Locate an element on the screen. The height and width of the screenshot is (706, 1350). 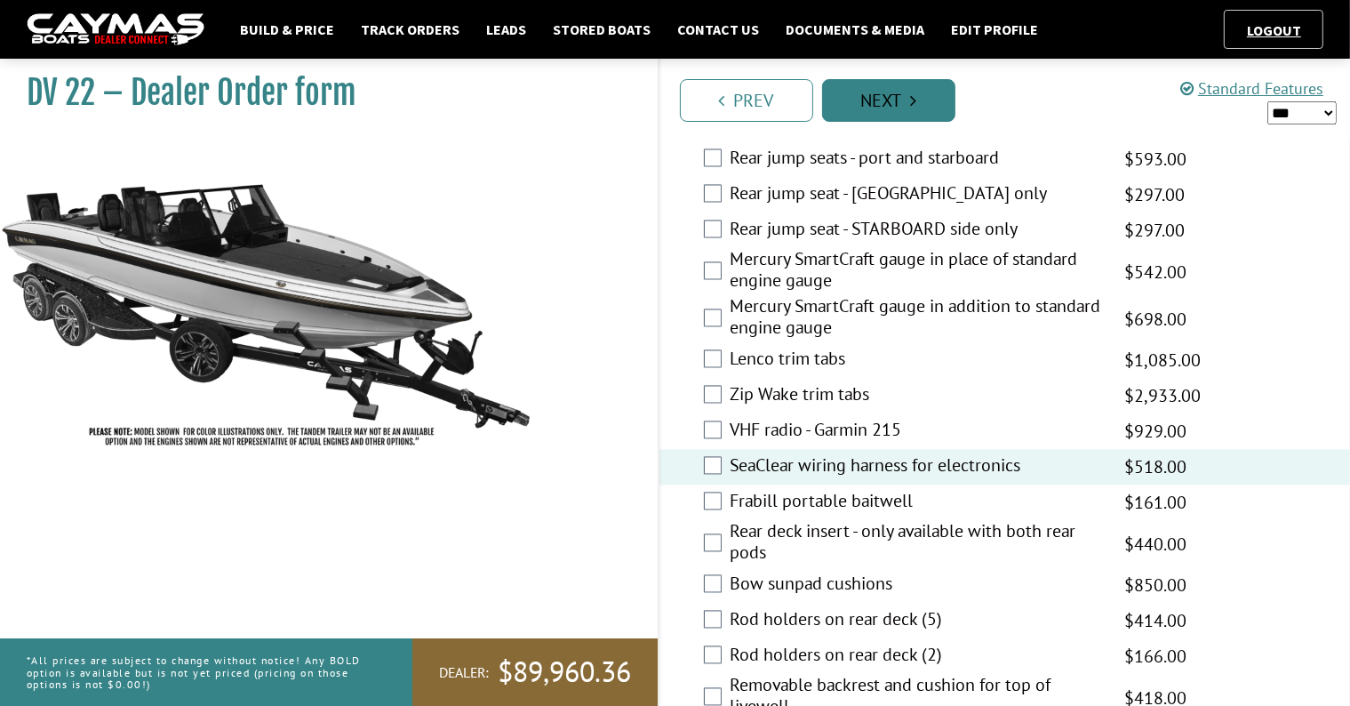
label: Mercury SmartCraft gauge in place of standard engine gauge is located at coordinates (916, 272).